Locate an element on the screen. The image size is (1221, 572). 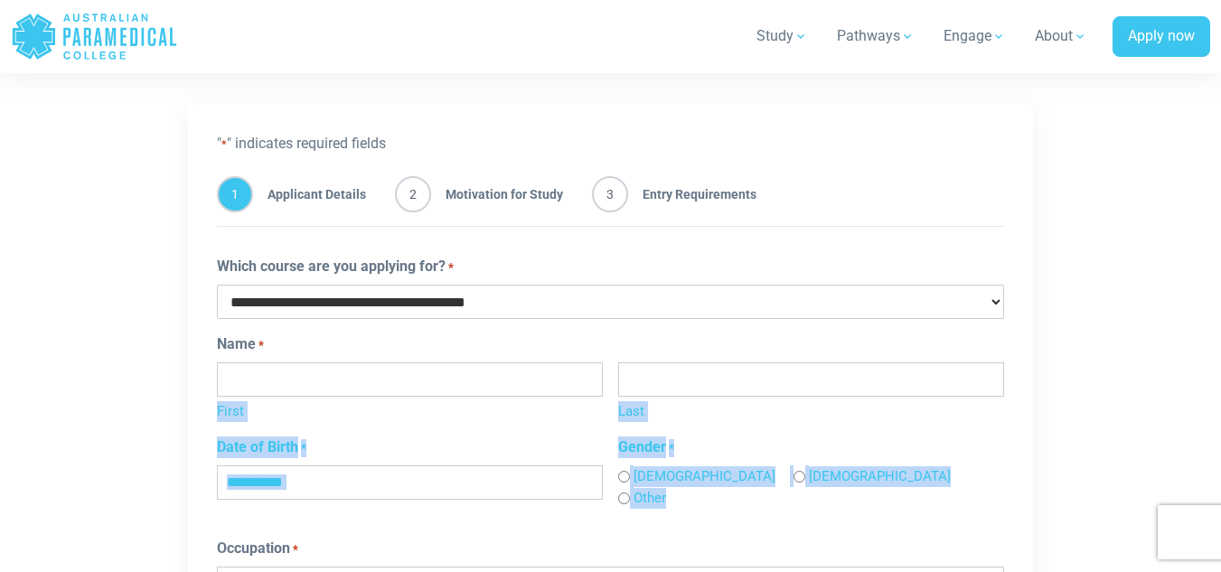
a: Study is located at coordinates (782, 36).